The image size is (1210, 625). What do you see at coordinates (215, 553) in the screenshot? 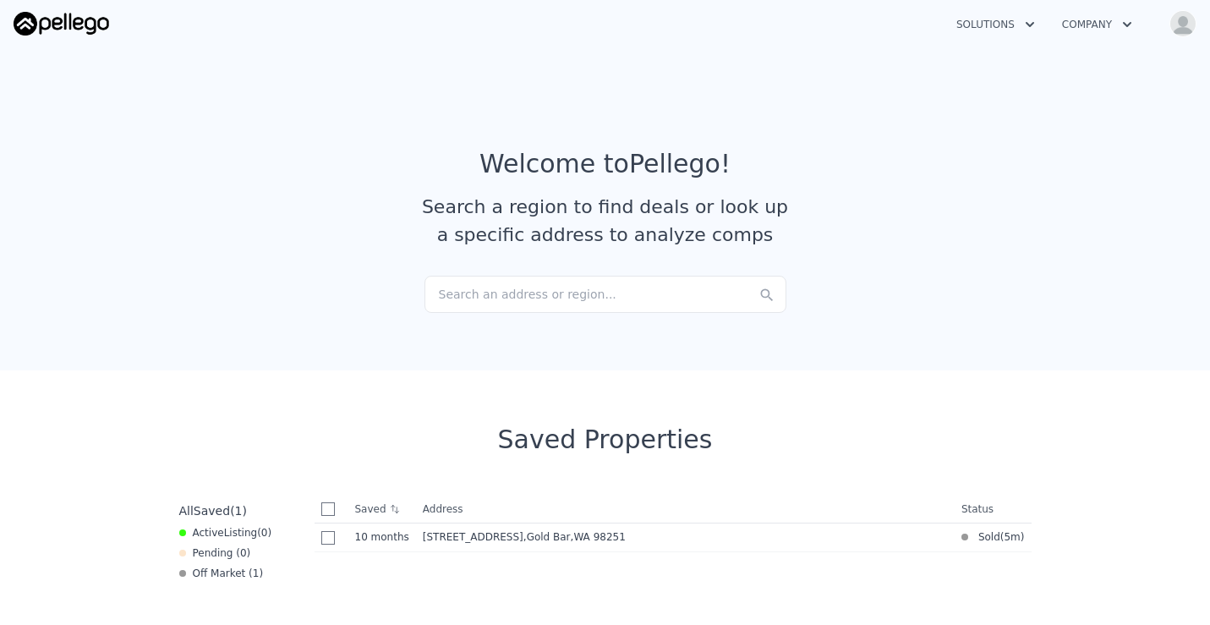
I see `div: Pending ( 0 )` at bounding box center [215, 553].